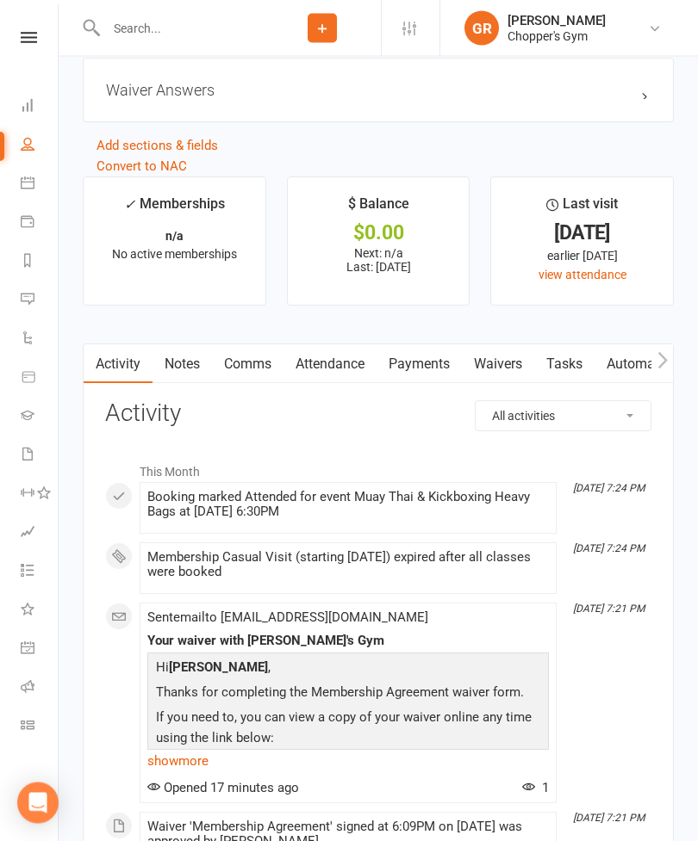  Describe the element at coordinates (378, 209) in the screenshot. I see `div: $ Balance` at that location.